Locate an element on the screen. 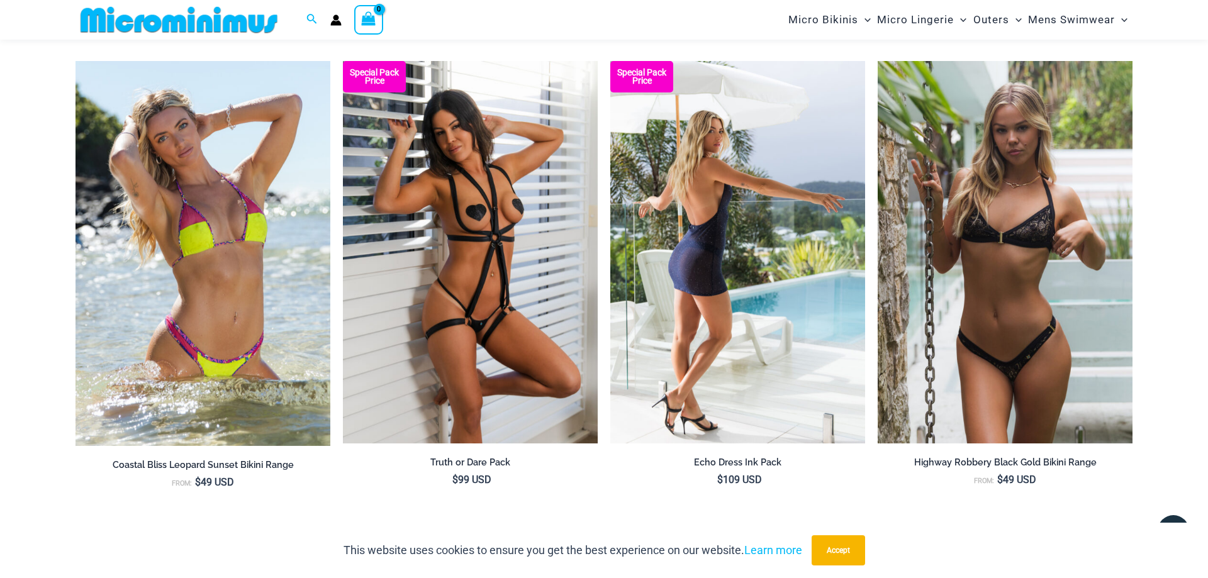  a: Highway Robbery Black Gold 359 Clip Top 439 Clip Bottom 01v2Highway Robbery Black Gold 359 Clip T... is located at coordinates (1005, 252).